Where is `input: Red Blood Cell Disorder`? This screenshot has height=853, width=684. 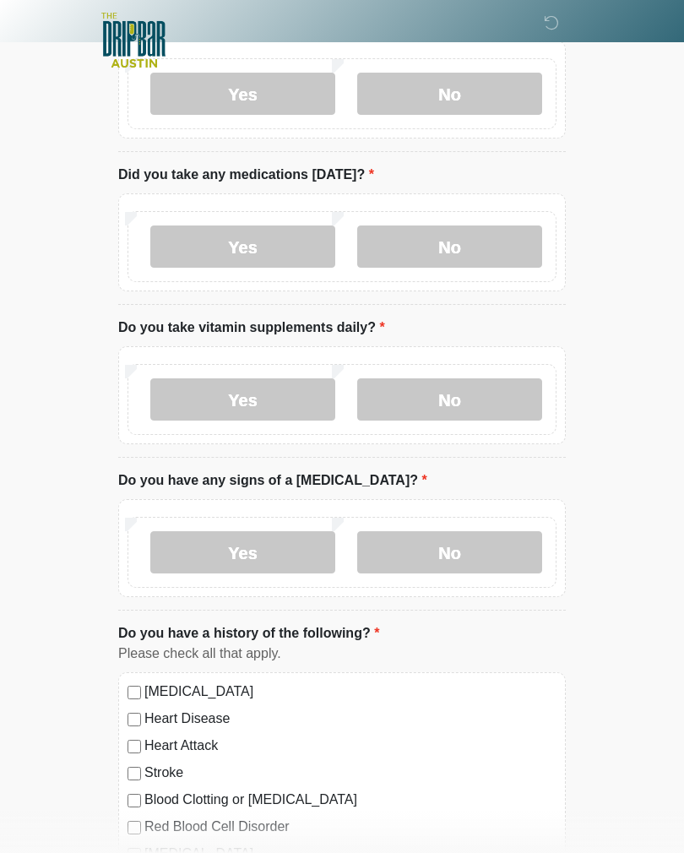 input: Red Blood Cell Disorder is located at coordinates (134, 828).